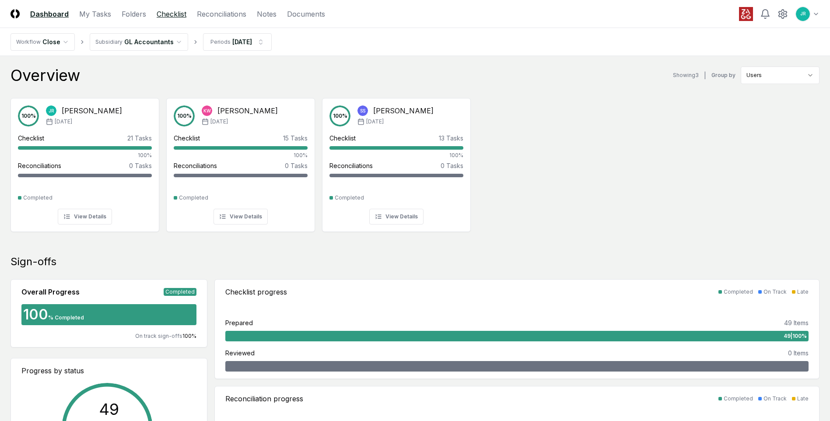  I want to click on a: Notes, so click(266, 14).